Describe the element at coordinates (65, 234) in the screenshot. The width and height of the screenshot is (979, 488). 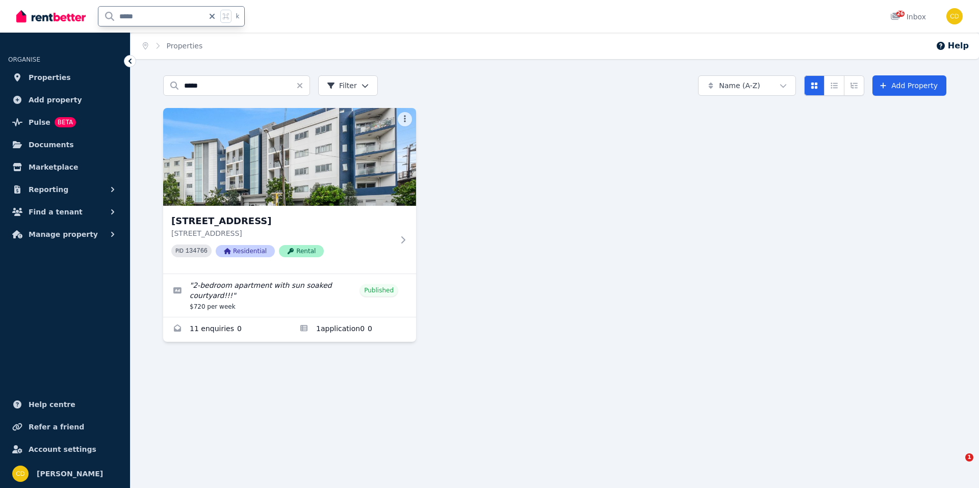
I see `button: Manage property` at that location.